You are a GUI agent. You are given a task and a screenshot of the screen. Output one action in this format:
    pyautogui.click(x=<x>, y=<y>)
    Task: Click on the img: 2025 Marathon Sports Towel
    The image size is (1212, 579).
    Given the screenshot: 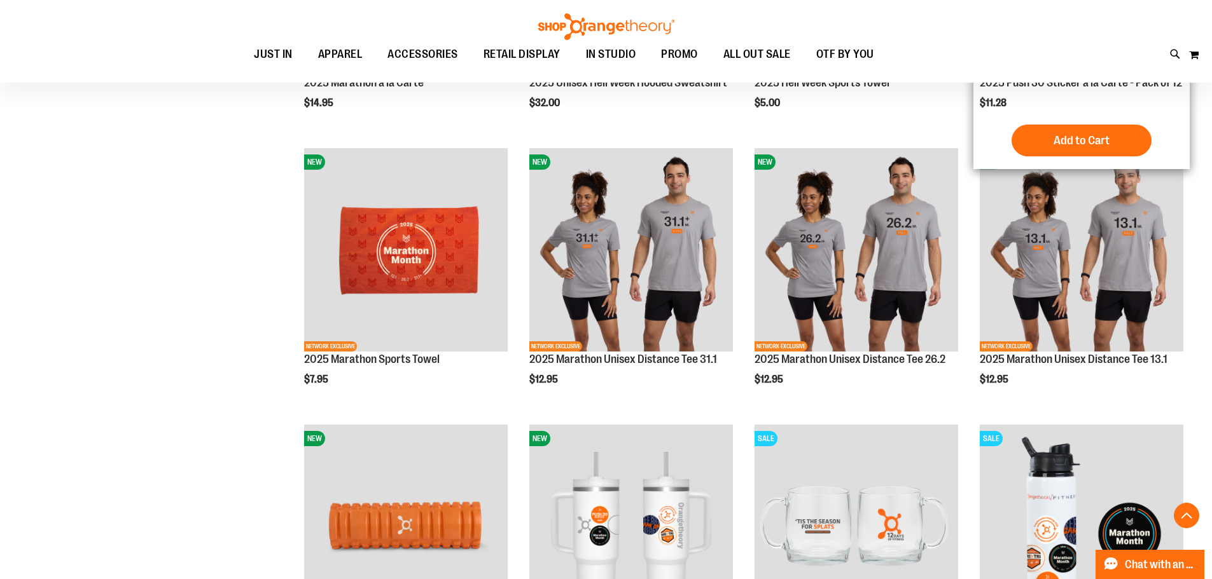 What is the action you would take?
    pyautogui.click(x=406, y=250)
    